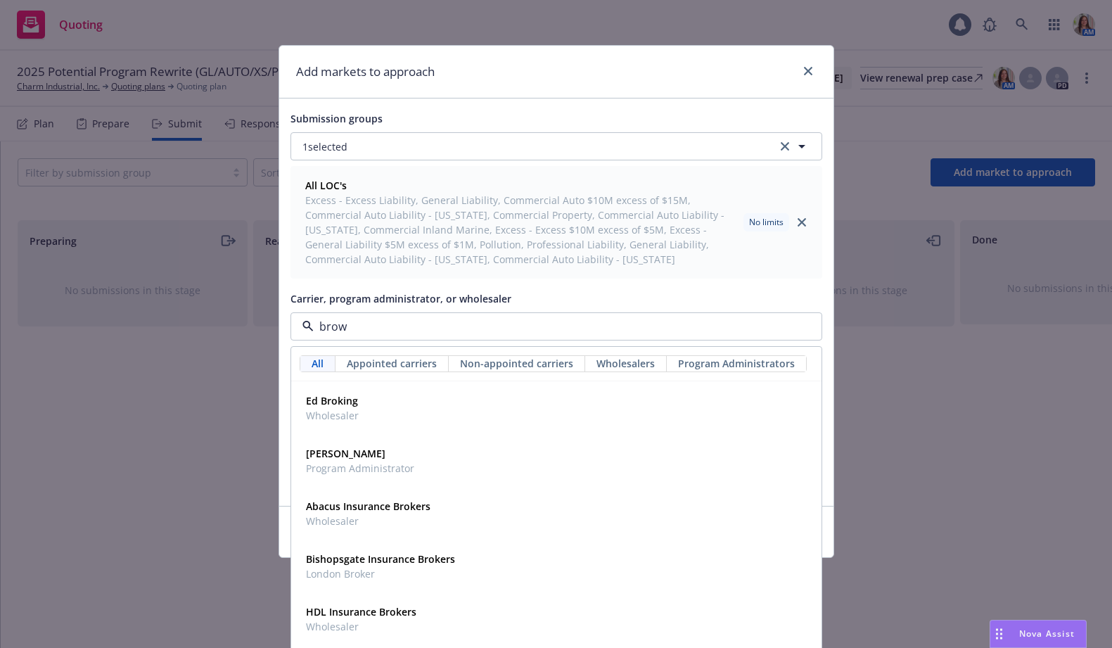 This screenshot has width=1112, height=648. I want to click on span: Program Administrator, so click(360, 468).